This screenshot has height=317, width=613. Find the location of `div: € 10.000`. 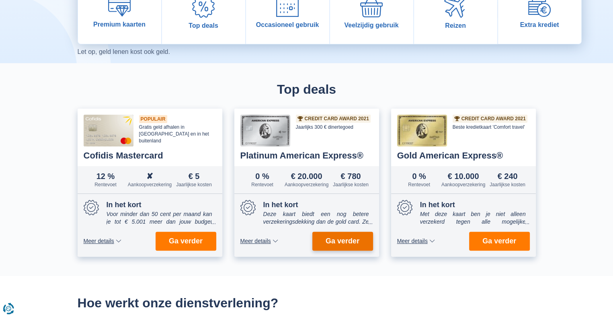

div: € 10.000 is located at coordinates (463, 176).